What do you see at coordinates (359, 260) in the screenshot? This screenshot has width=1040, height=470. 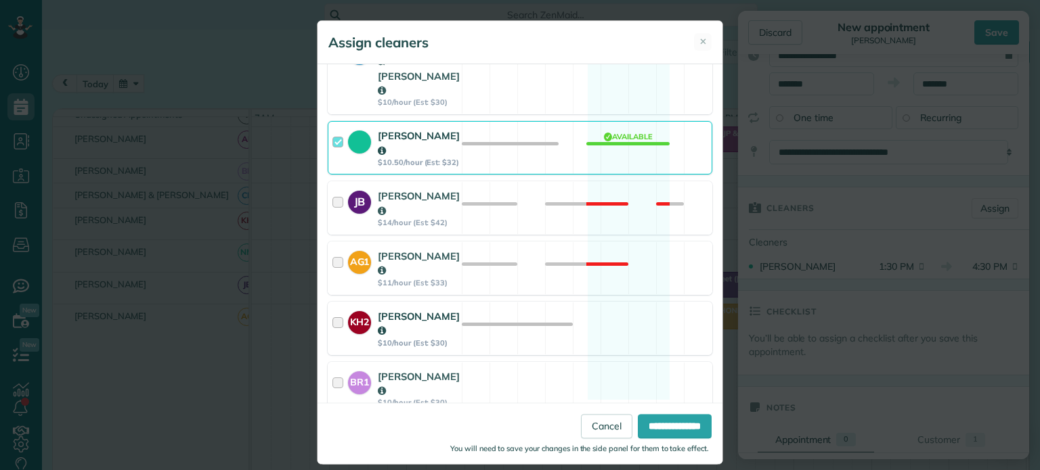 I see `strong: AG1` at bounding box center [359, 260].